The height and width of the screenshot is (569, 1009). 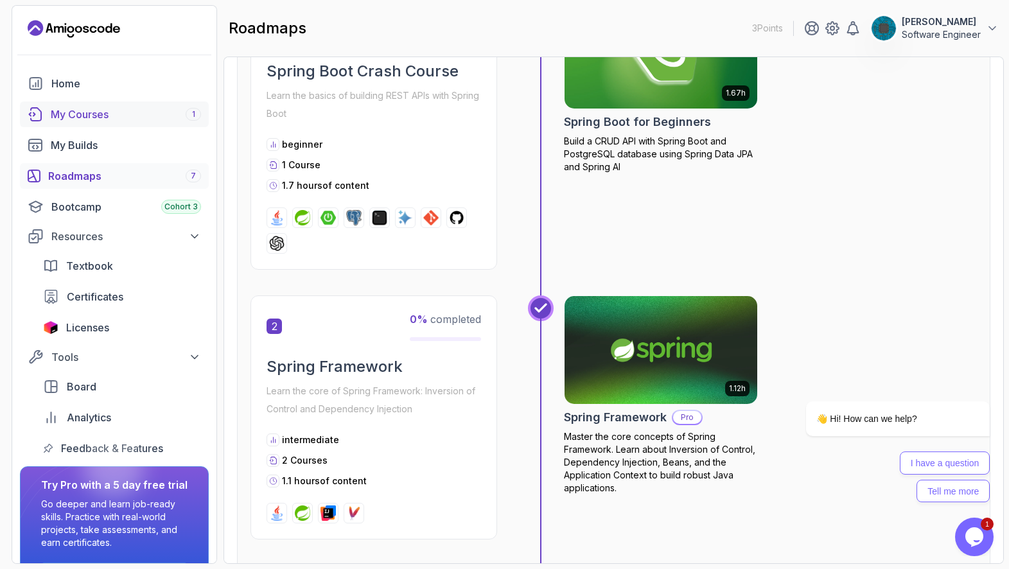 What do you see at coordinates (354, 218) in the screenshot?
I see `img: postgres logo` at bounding box center [354, 218].